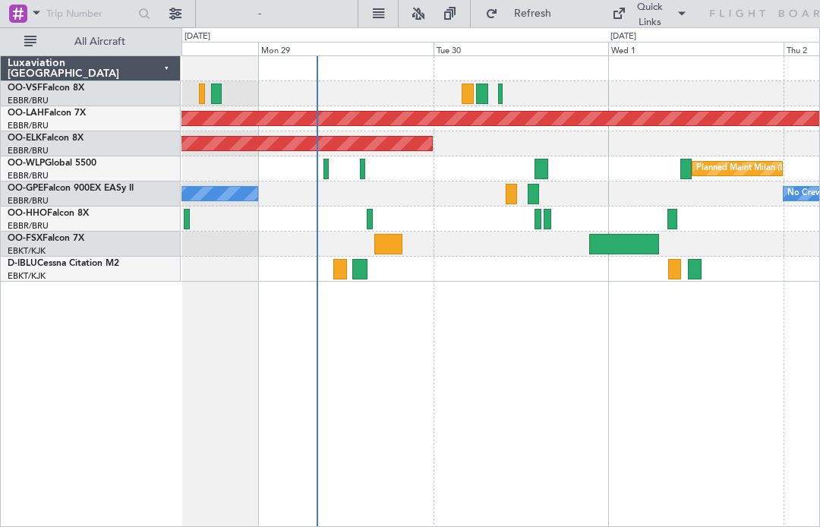  What do you see at coordinates (25, 188) in the screenshot?
I see `span: OO-GPE` at bounding box center [25, 188].